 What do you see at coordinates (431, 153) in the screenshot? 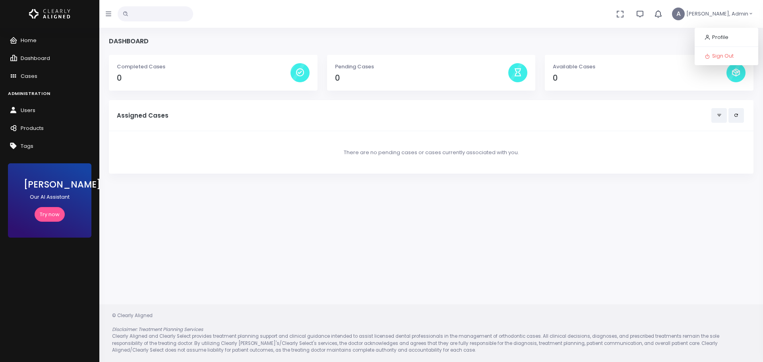
I see `div: There are no pending cases or cases currently associated with you.` at bounding box center [431, 153].